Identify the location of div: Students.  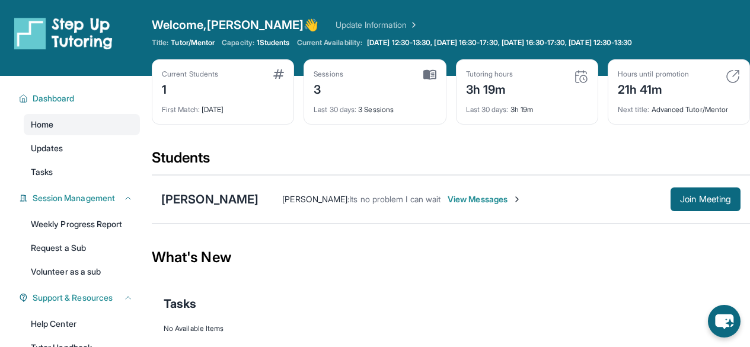
(450, 161).